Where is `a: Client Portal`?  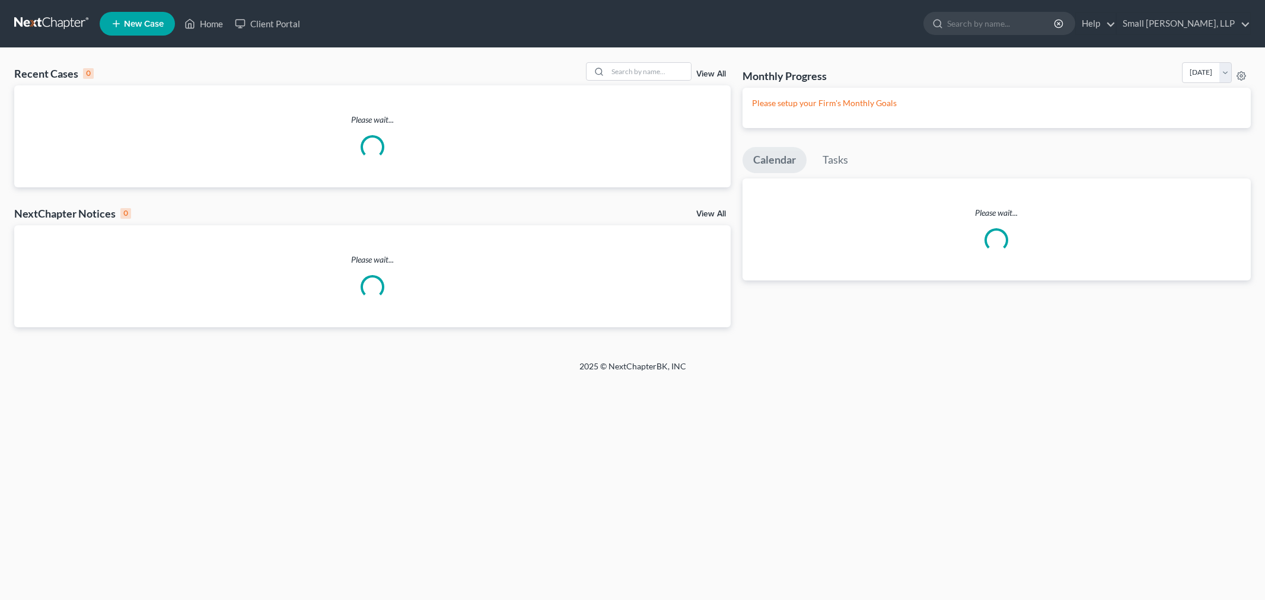 a: Client Portal is located at coordinates (267, 24).